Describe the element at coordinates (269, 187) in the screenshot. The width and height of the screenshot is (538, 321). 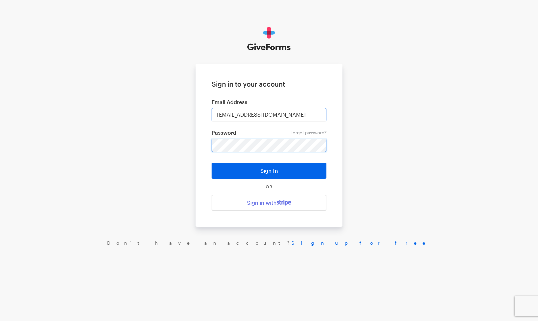
I see `span: OR` at that location.